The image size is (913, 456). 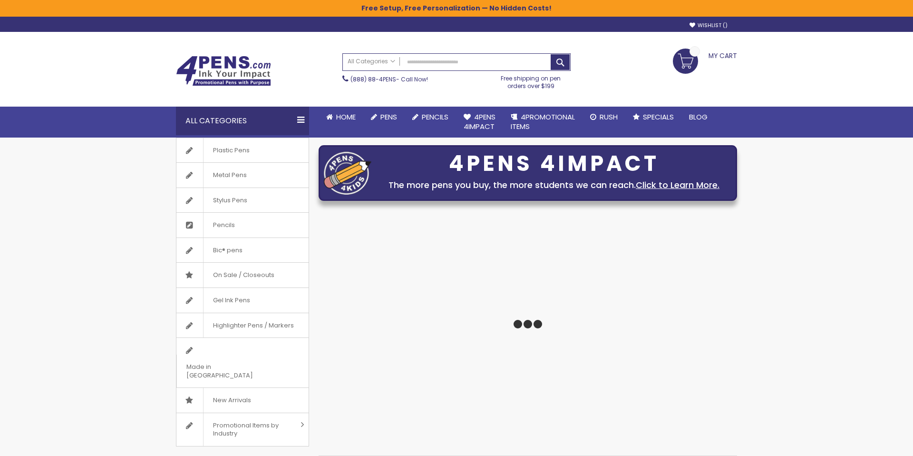 What do you see at coordinates (531, 80) in the screenshot?
I see `div: Free shipping on pen orders over $199` at bounding box center [531, 80].